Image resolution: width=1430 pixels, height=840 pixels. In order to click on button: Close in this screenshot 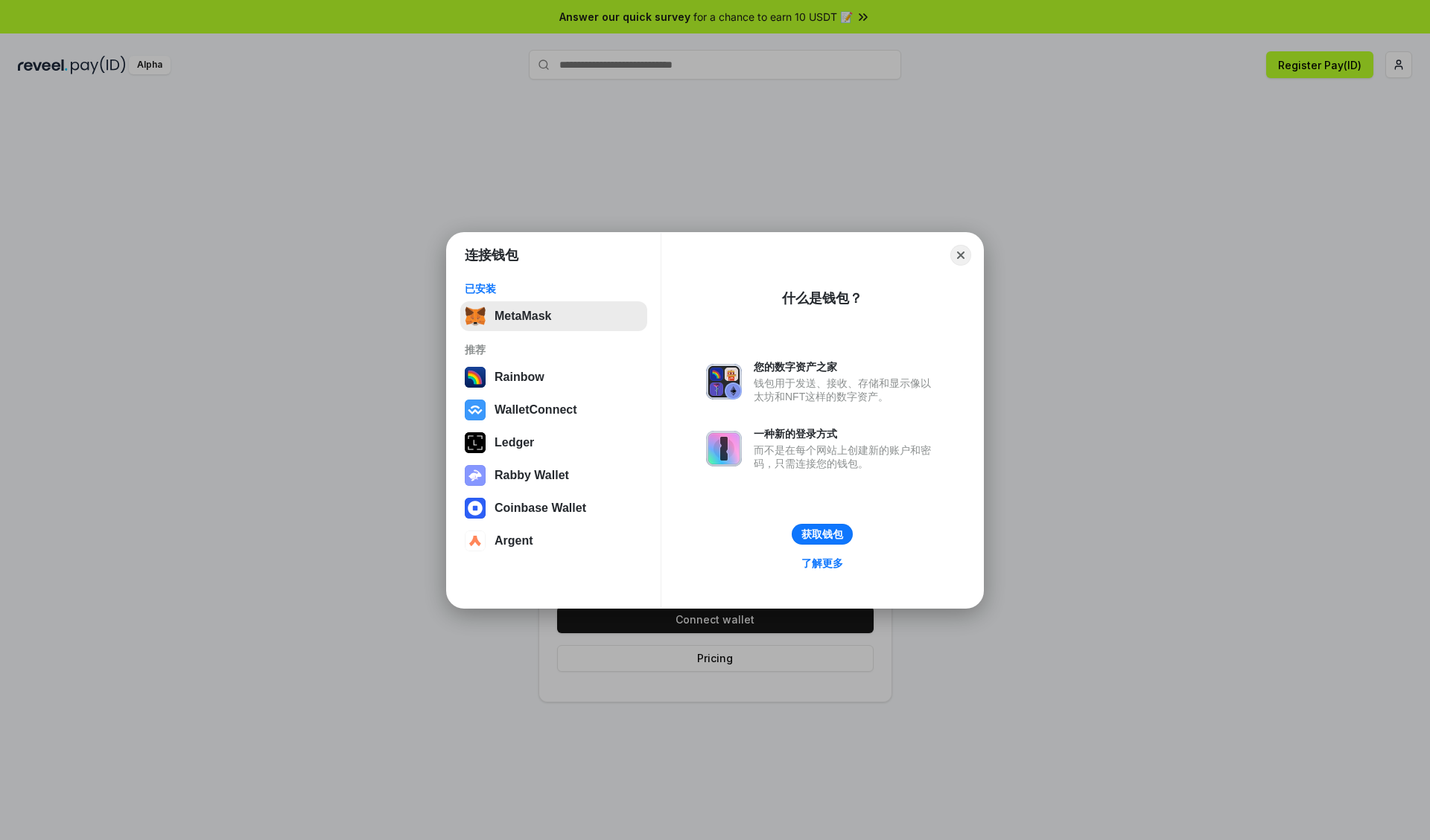, I will do `click(961, 255)`.